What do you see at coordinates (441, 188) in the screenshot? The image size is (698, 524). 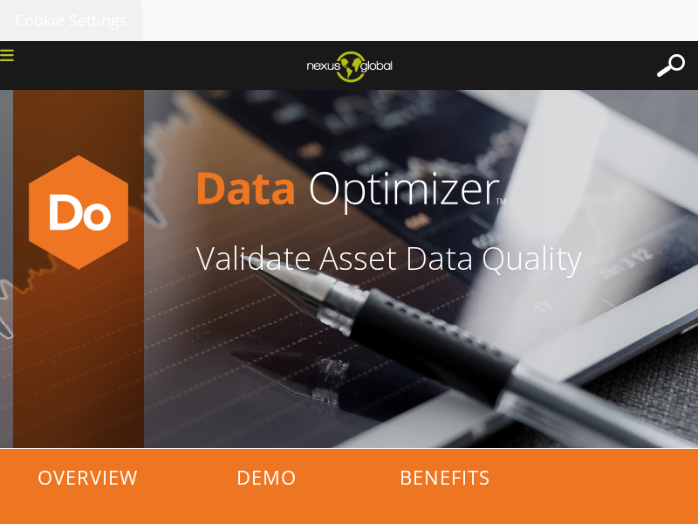 I see `img: DataOpthorizontal-no-icon` at bounding box center [441, 188].